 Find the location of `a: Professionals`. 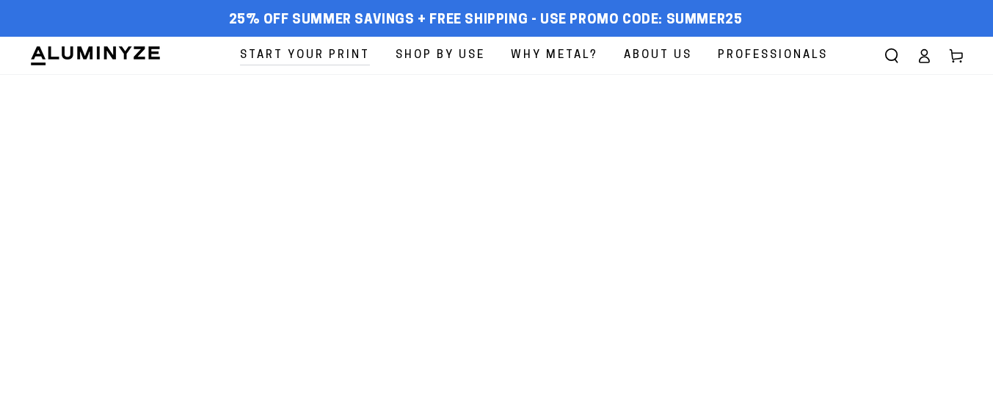

a: Professionals is located at coordinates (773, 55).